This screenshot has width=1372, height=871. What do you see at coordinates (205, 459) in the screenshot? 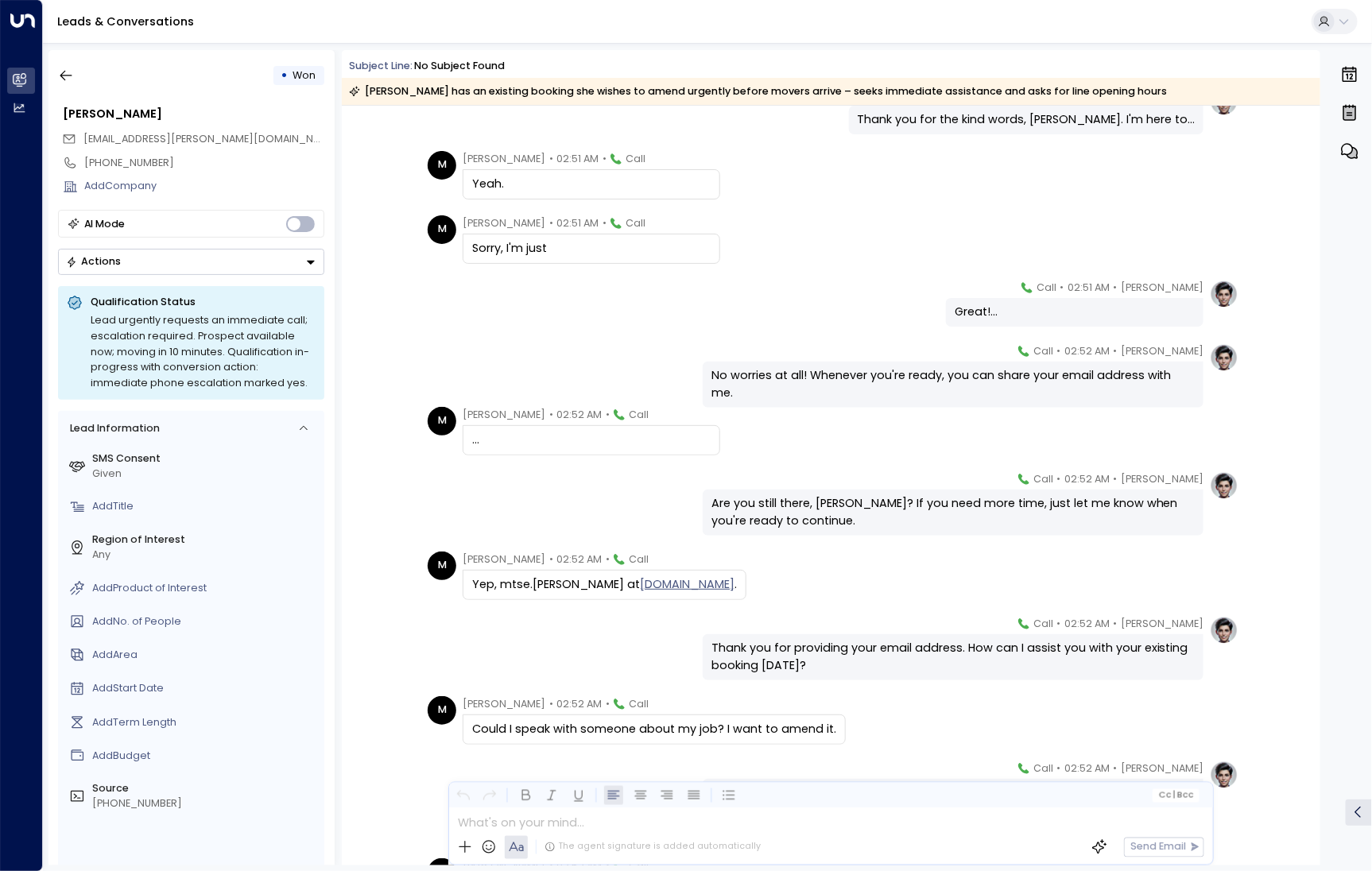
I see `label: SMS Consent` at bounding box center [205, 459].